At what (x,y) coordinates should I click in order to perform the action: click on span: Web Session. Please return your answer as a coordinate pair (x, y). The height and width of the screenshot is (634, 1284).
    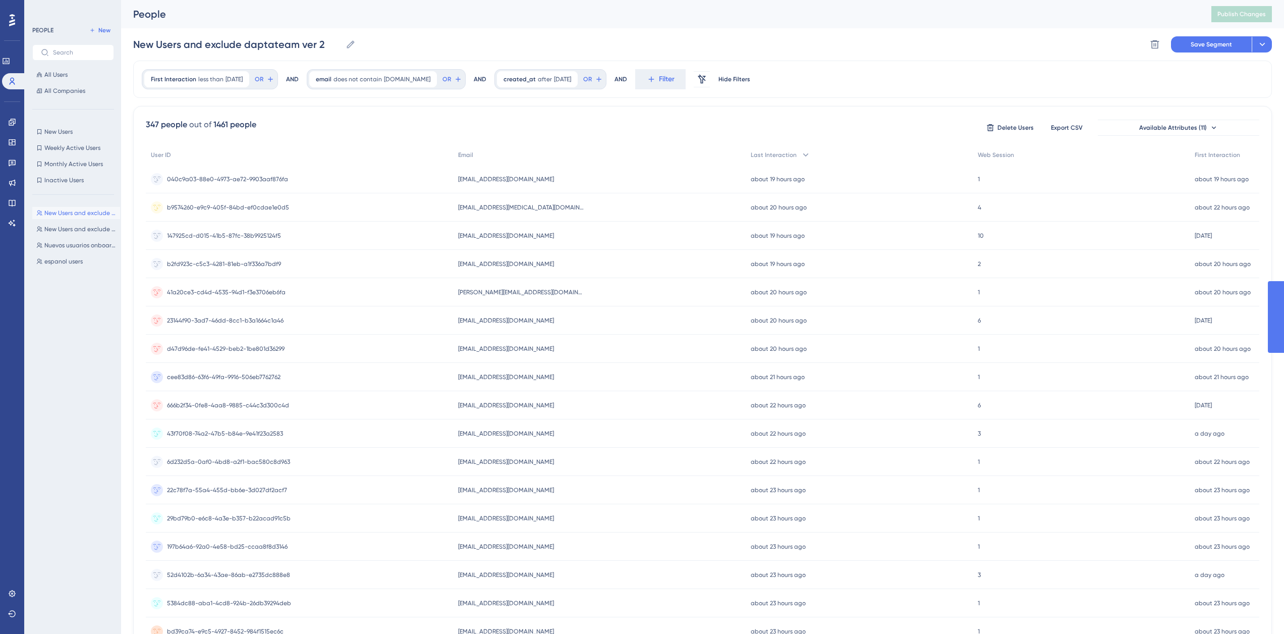
    Looking at the image, I should click on (996, 155).